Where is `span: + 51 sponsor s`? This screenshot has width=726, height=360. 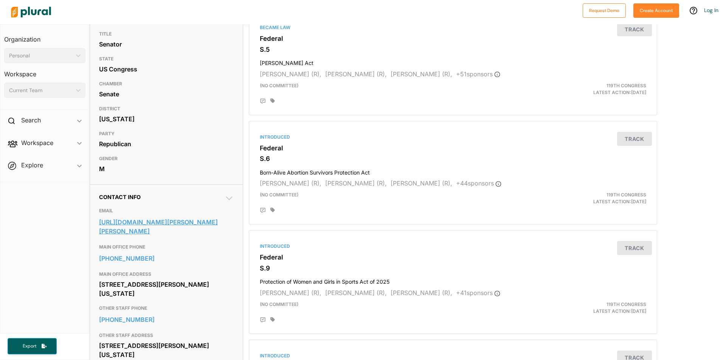 span: + 51 sponsor s is located at coordinates (478, 74).